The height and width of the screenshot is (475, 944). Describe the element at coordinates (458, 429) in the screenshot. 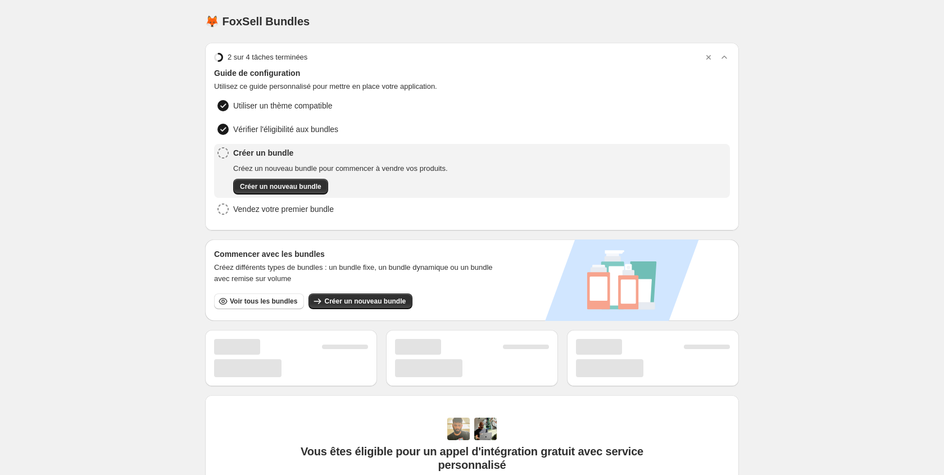

I see `img: Adi` at that location.